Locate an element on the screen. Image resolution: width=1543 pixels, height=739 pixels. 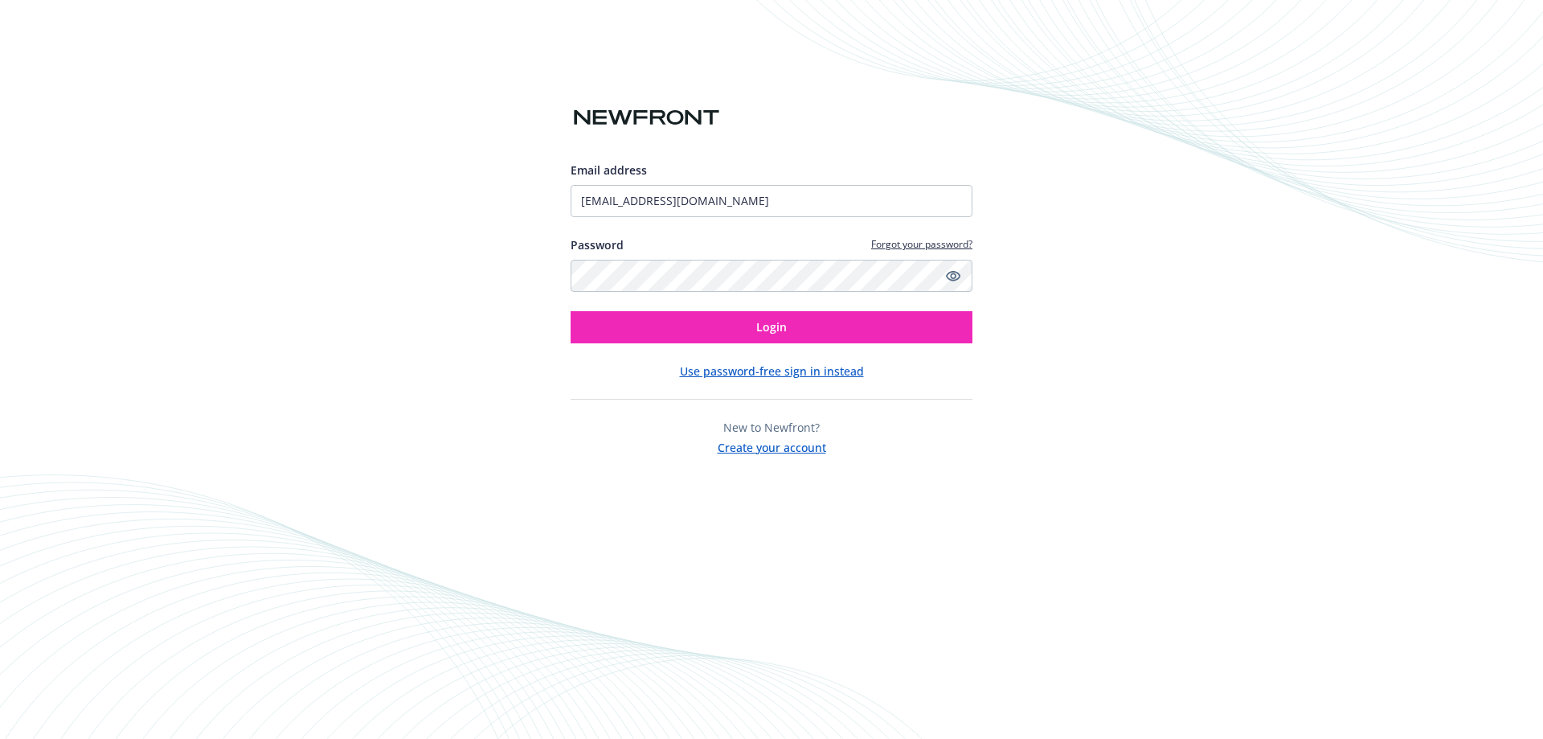
span: New to Newfront? is located at coordinates (771, 427).